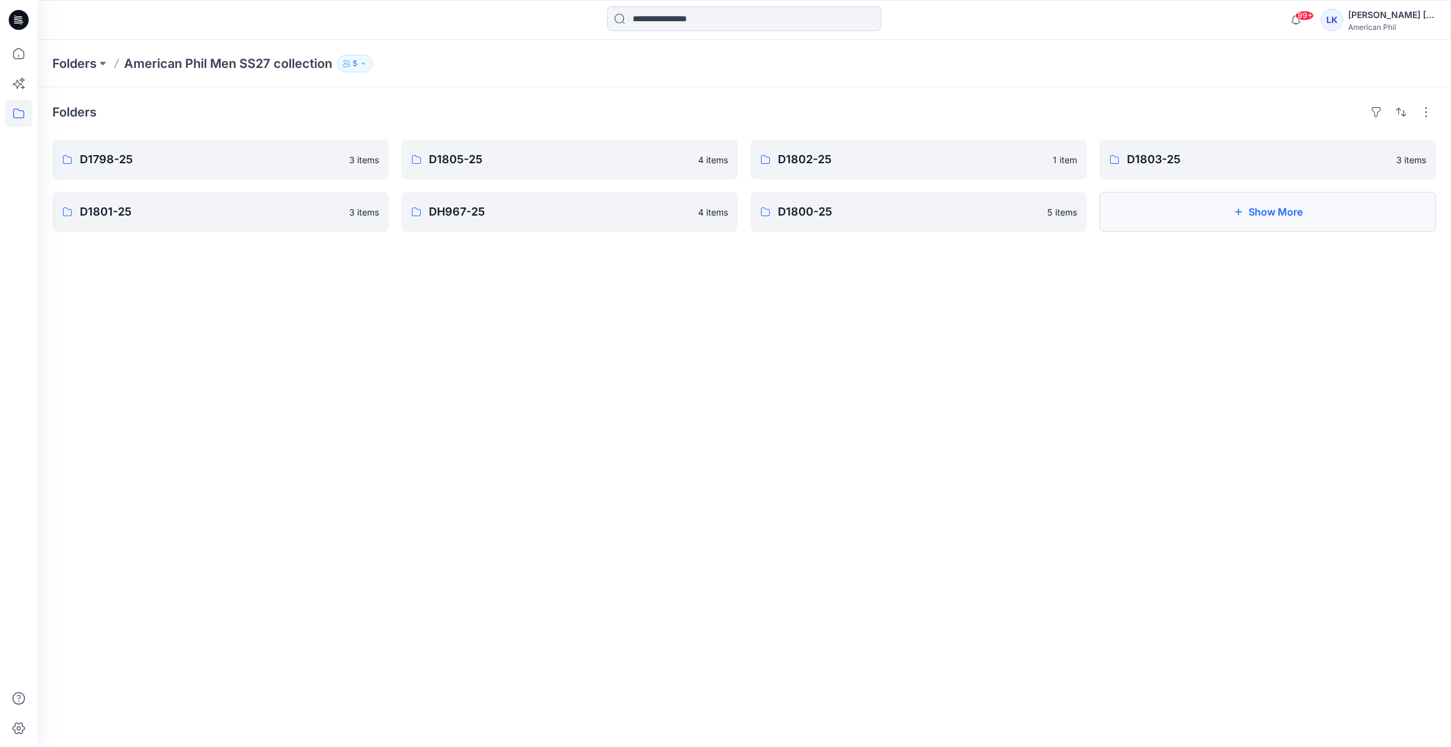 This screenshot has width=1451, height=747. Describe the element at coordinates (221, 160) in the screenshot. I see `a: D1798-253 items` at that location.